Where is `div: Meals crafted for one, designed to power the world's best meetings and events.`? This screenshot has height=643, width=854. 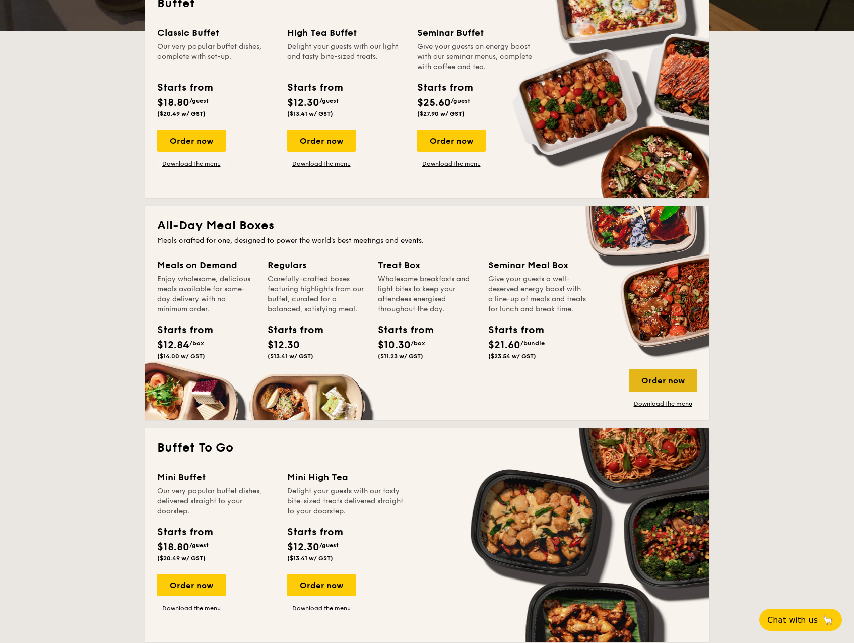
div: Meals crafted for one, designed to power the world's best meetings and events. is located at coordinates (427, 241).